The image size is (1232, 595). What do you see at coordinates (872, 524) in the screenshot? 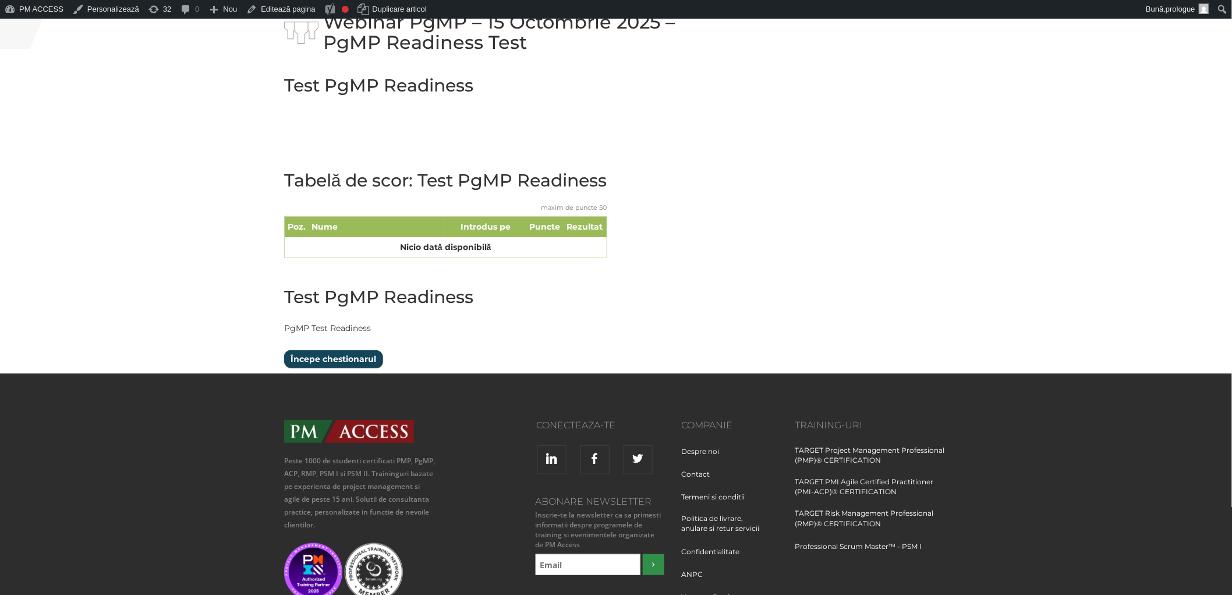
I see `a: TARGET Risk Management Professional (RMP)® CERTIFICATION` at bounding box center [872, 524].